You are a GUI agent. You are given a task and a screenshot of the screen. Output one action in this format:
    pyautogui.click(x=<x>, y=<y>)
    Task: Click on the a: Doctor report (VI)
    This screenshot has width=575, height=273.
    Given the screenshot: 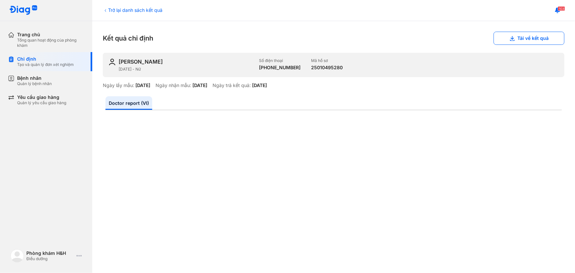 What is the action you would take?
    pyautogui.click(x=129, y=103)
    